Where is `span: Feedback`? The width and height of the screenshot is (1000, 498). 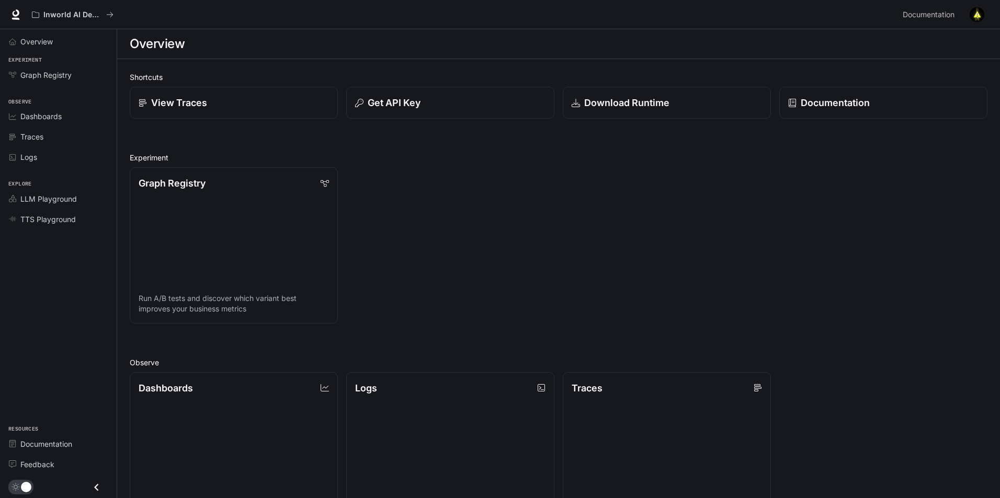 span: Feedback is located at coordinates (37, 464).